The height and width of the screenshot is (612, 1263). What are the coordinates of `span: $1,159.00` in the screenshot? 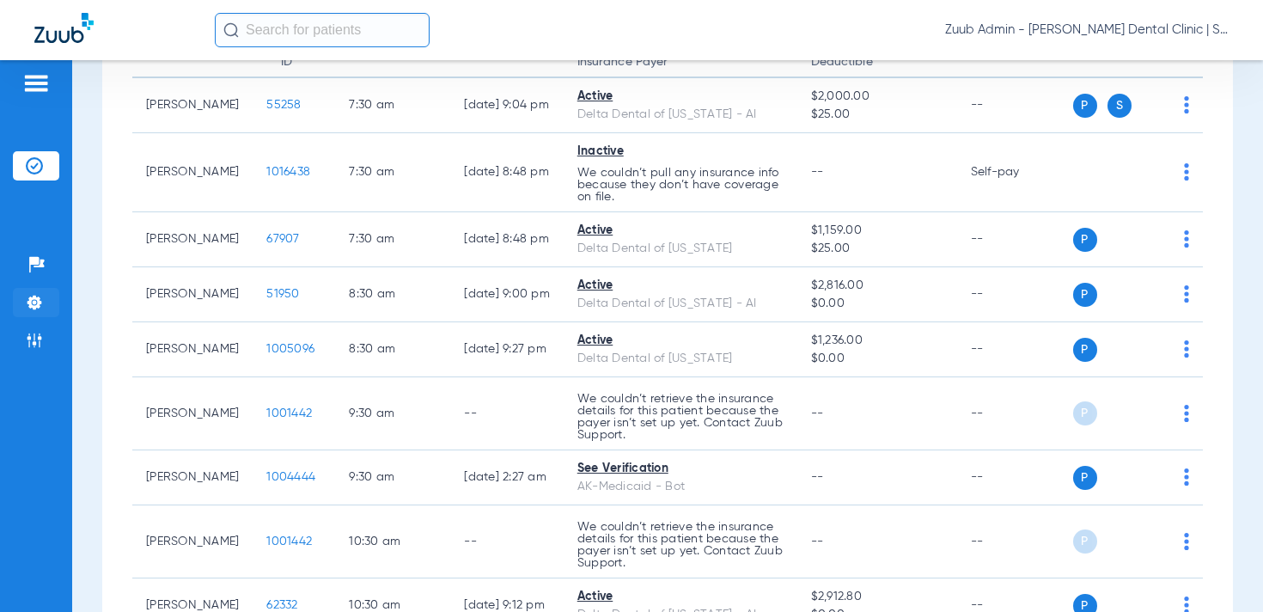 It's located at (878, 230).